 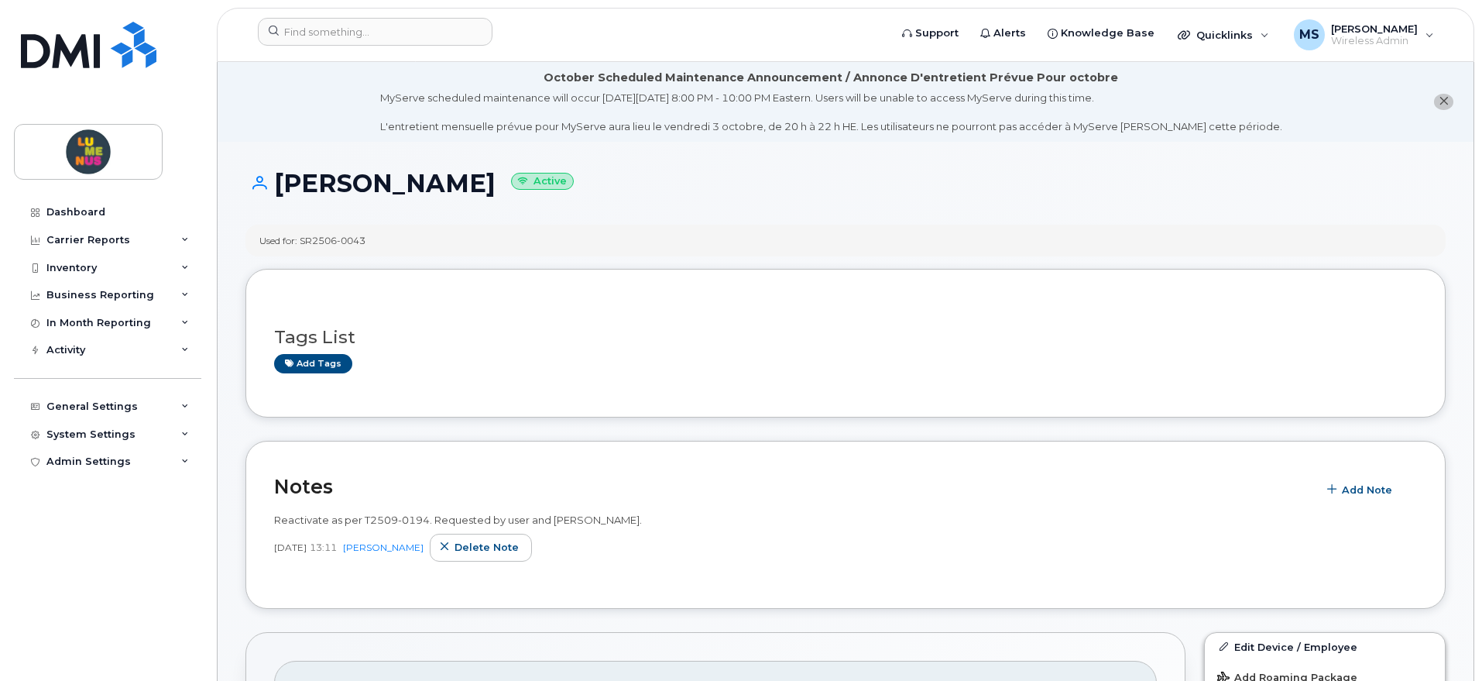 What do you see at coordinates (1325, 647) in the screenshot?
I see `a: Edit Device / Employee` at bounding box center [1325, 647].